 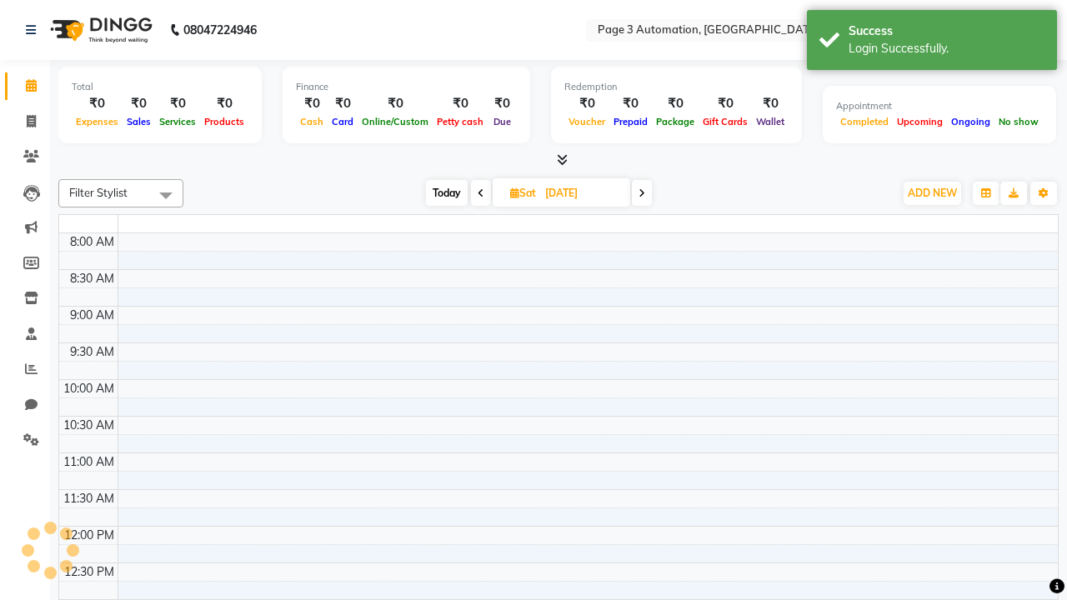 I want to click on div: Appointment, so click(x=939, y=106).